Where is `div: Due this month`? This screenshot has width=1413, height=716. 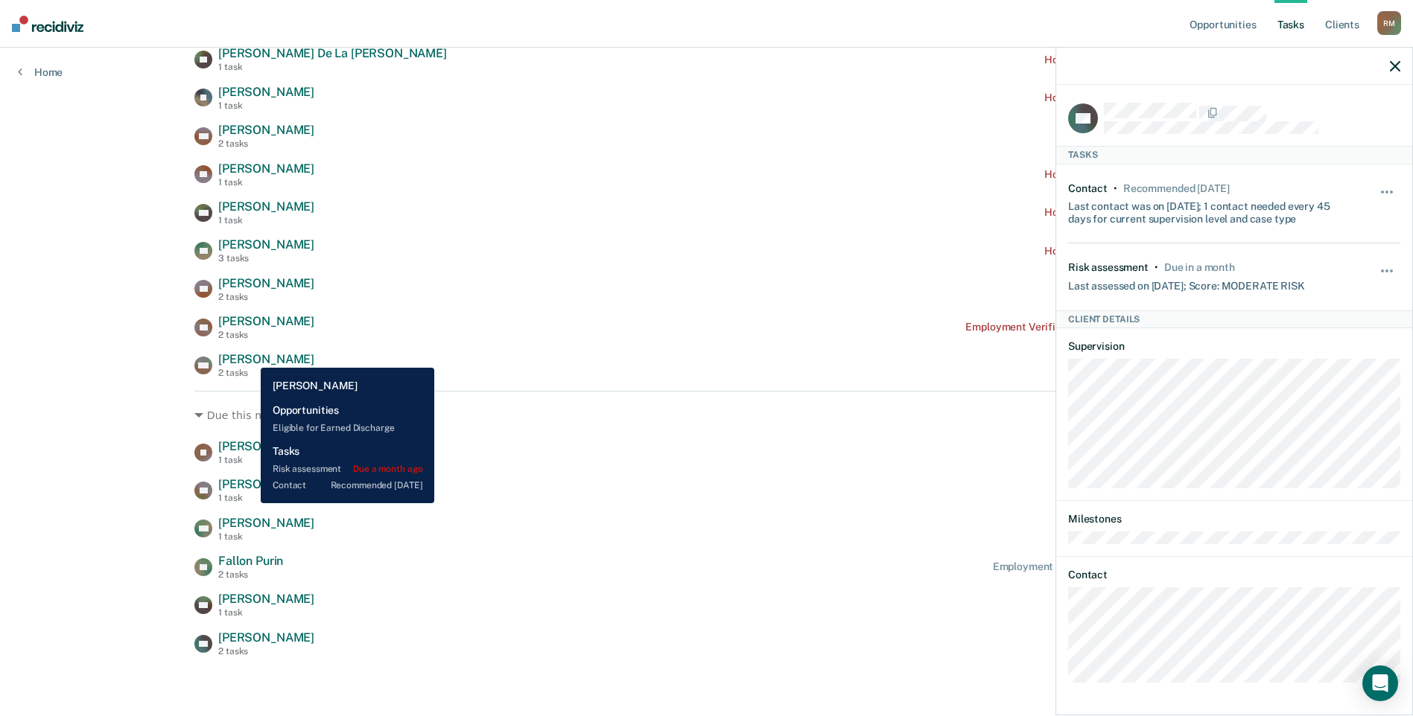
div: Due this month is located at coordinates (706, 416).